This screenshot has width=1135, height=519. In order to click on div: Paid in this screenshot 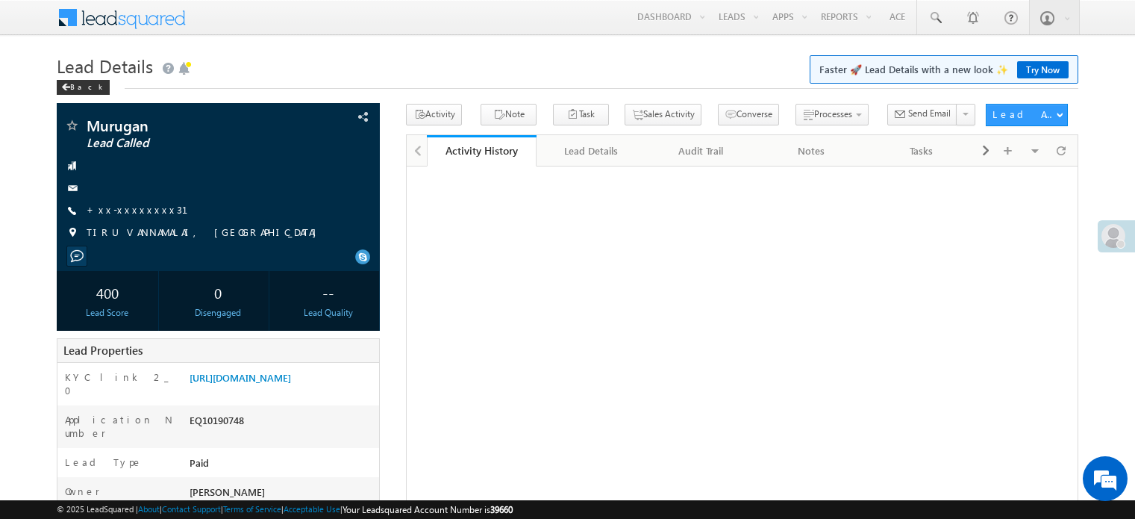, I will do `click(282, 466)`.